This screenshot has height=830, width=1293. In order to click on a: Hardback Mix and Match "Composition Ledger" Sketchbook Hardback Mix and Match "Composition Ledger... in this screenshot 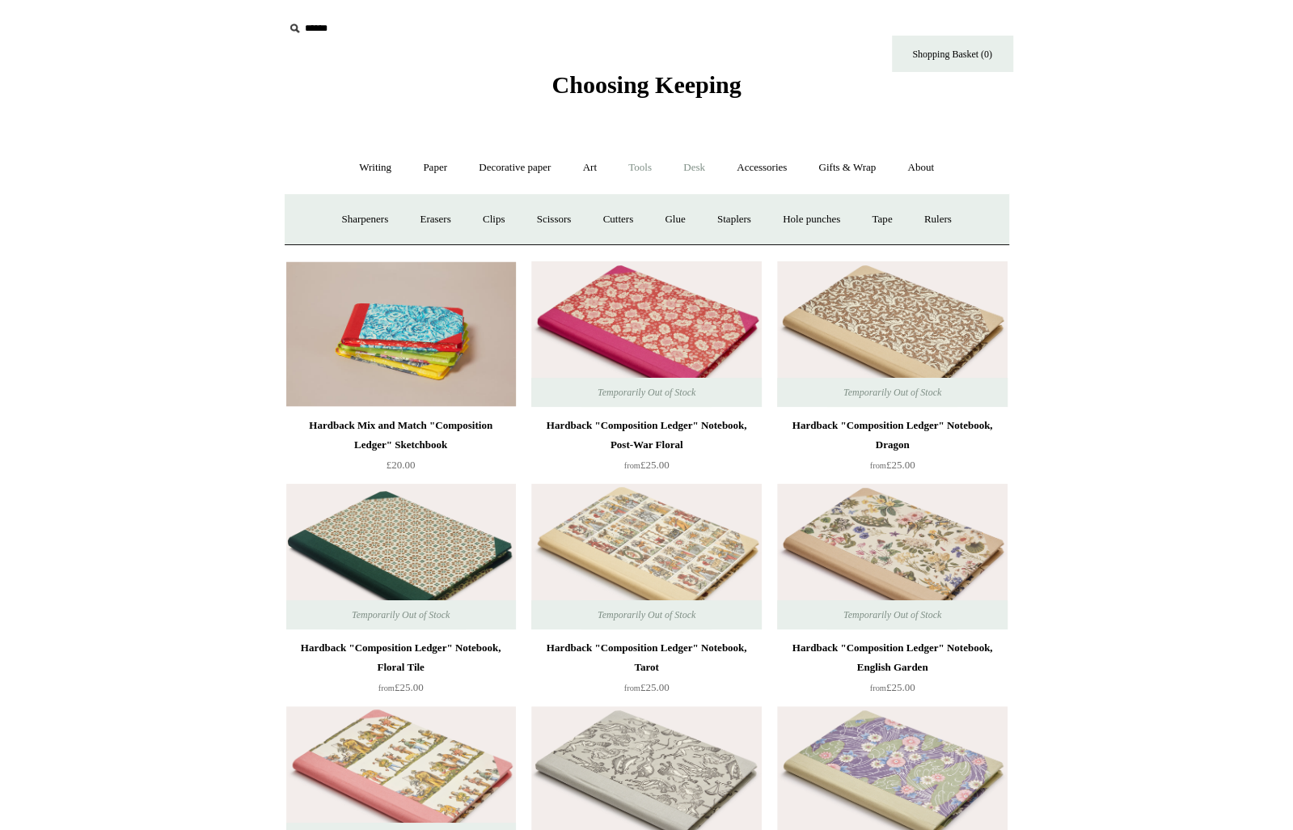, I will do `click(401, 334)`.